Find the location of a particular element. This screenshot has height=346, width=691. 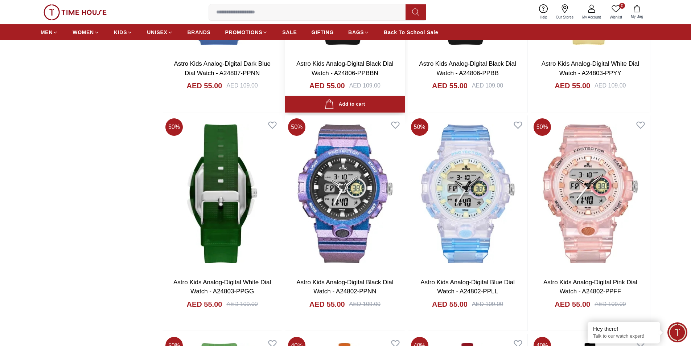

span: SALE is located at coordinates (290, 32).